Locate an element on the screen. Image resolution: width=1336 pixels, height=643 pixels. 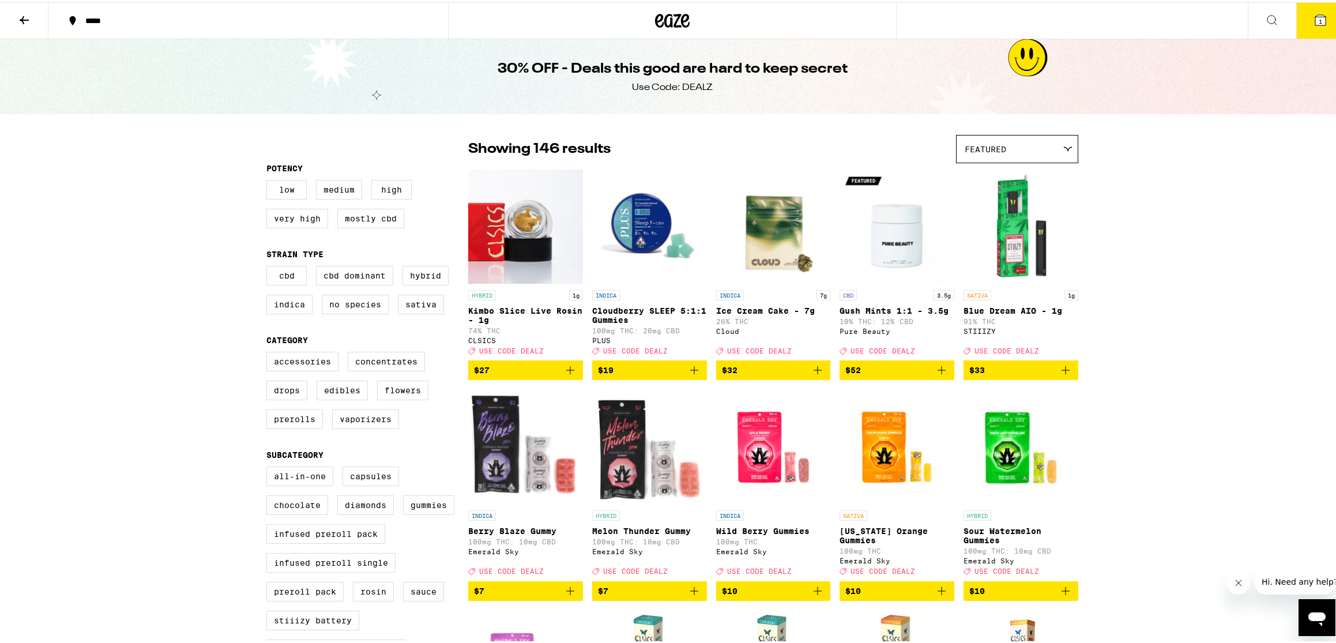
div: Pure Beauty is located at coordinates (897, 329).